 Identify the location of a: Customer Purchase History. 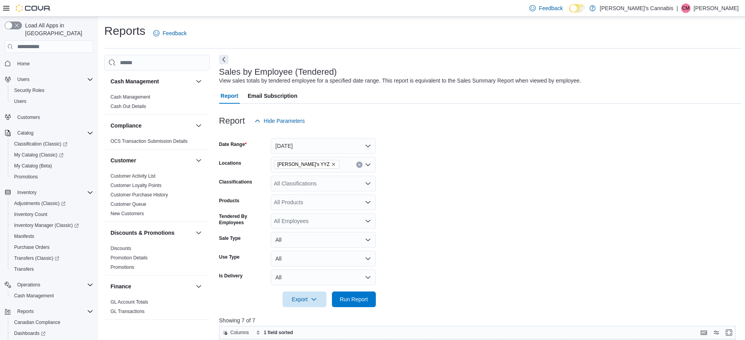
(139, 195).